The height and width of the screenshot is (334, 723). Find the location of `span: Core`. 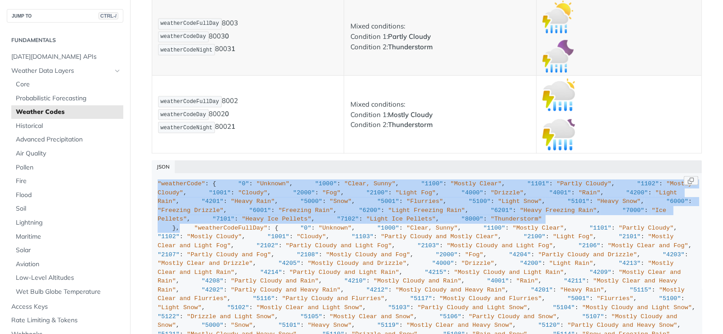

span: Core is located at coordinates (68, 84).